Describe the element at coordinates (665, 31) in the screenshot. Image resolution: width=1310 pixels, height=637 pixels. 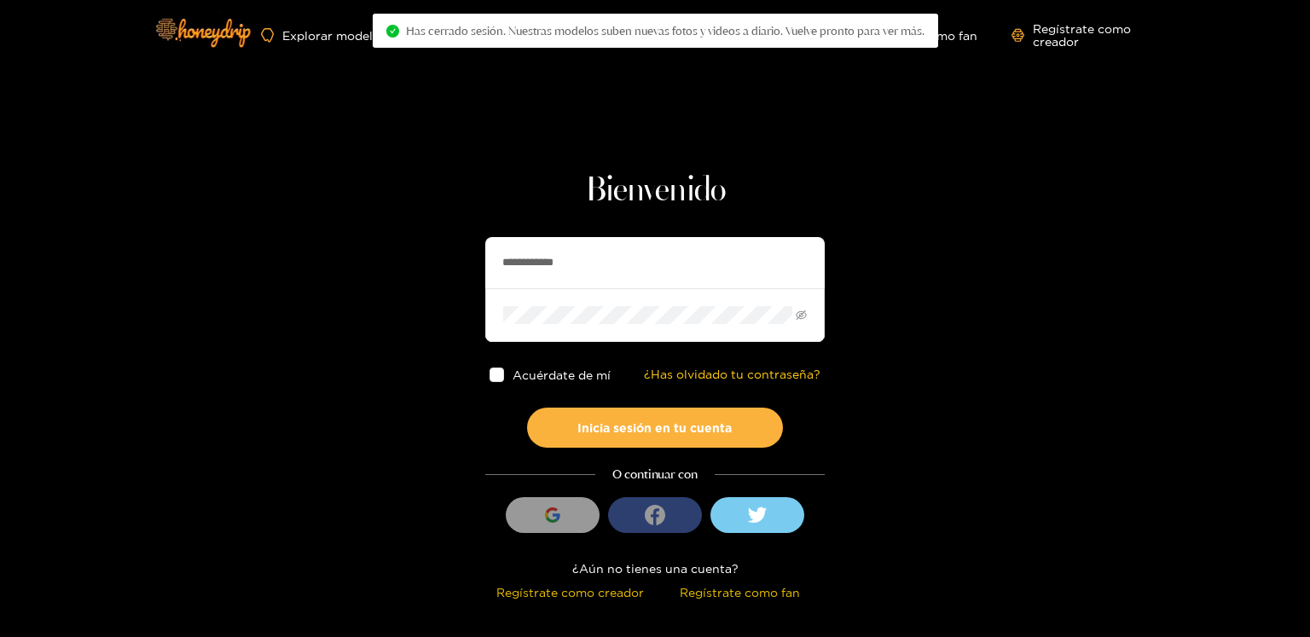
I see `font: Has cerrado sesión. Nuestras modelos suben nuevas fotos y videos a diario. Vuelve pronto para ver...` at that location.